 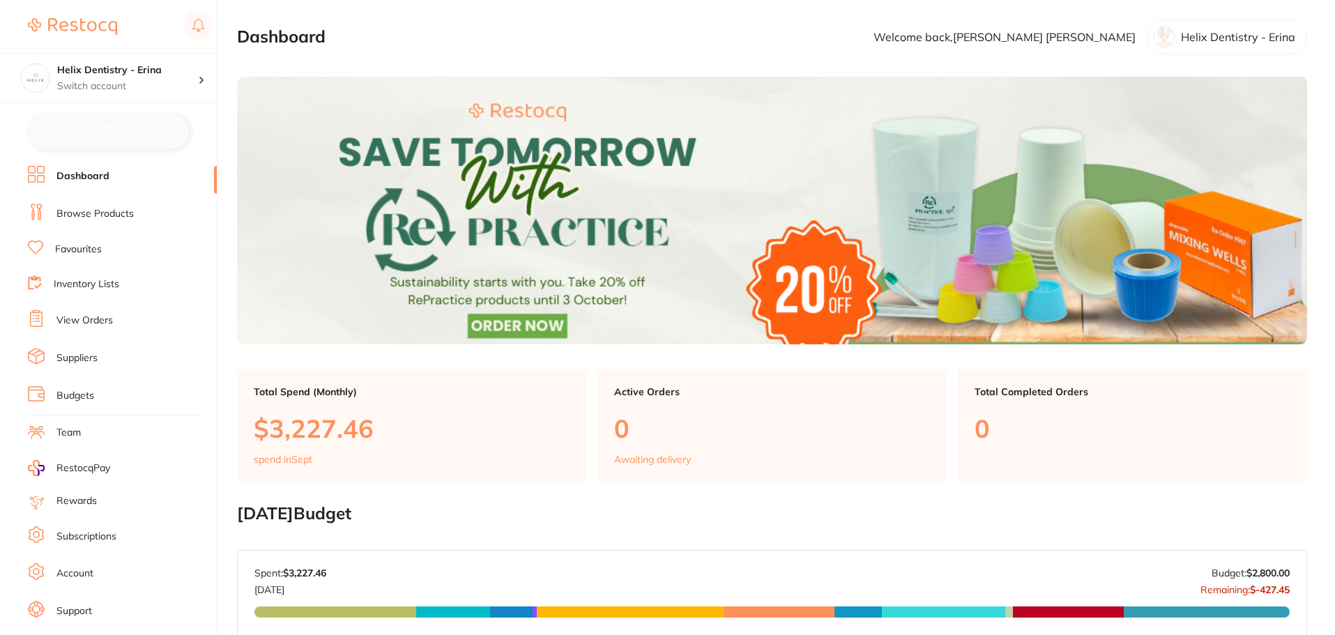 What do you see at coordinates (772, 211) in the screenshot?
I see `img: Dashboard` at bounding box center [772, 211].